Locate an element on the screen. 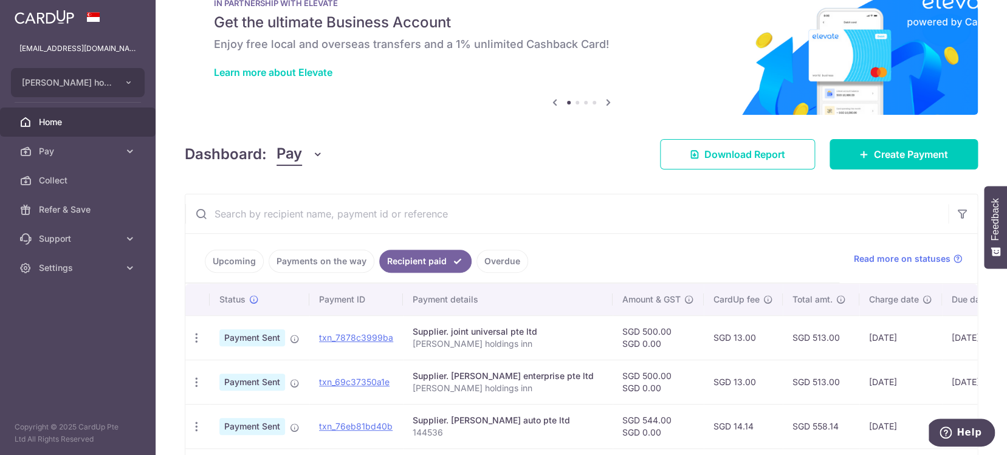  span: Create Payment is located at coordinates (911, 154).